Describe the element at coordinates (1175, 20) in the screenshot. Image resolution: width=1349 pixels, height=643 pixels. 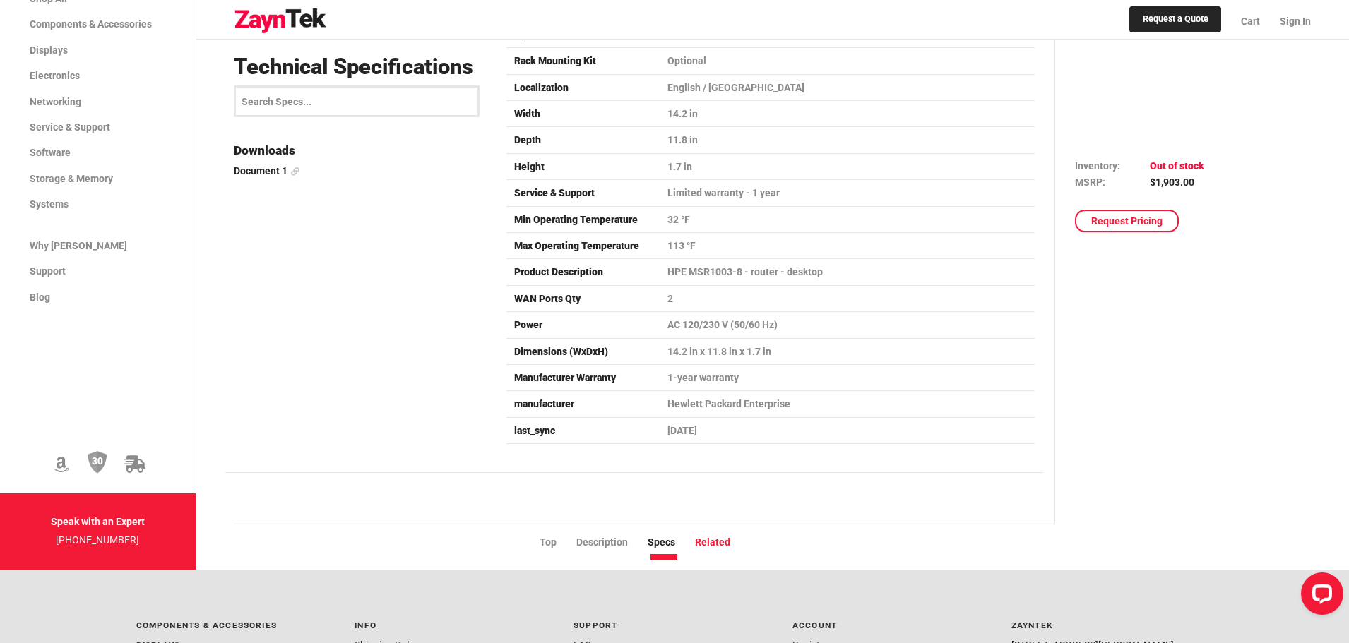
I see `a: Request a Quote` at that location.